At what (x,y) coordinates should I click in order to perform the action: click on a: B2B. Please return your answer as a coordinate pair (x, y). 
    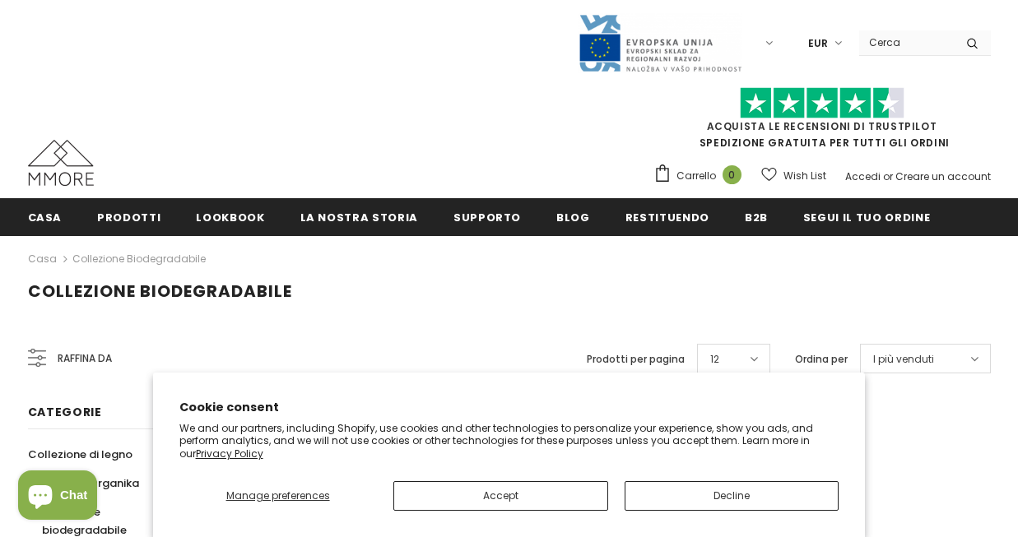
    Looking at the image, I should click on (756, 216).